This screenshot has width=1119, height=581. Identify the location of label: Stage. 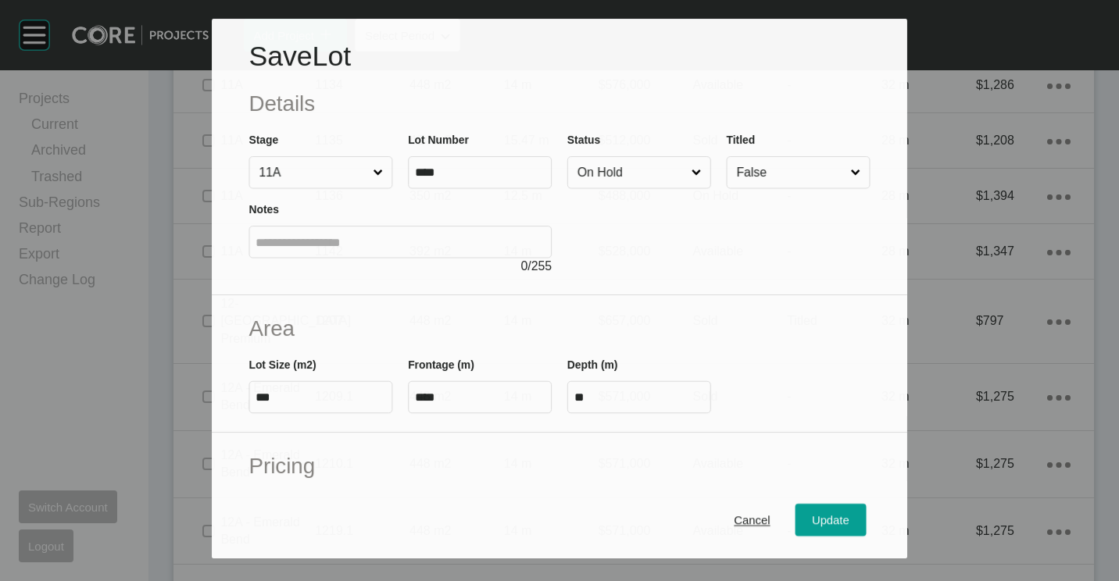
(264, 140).